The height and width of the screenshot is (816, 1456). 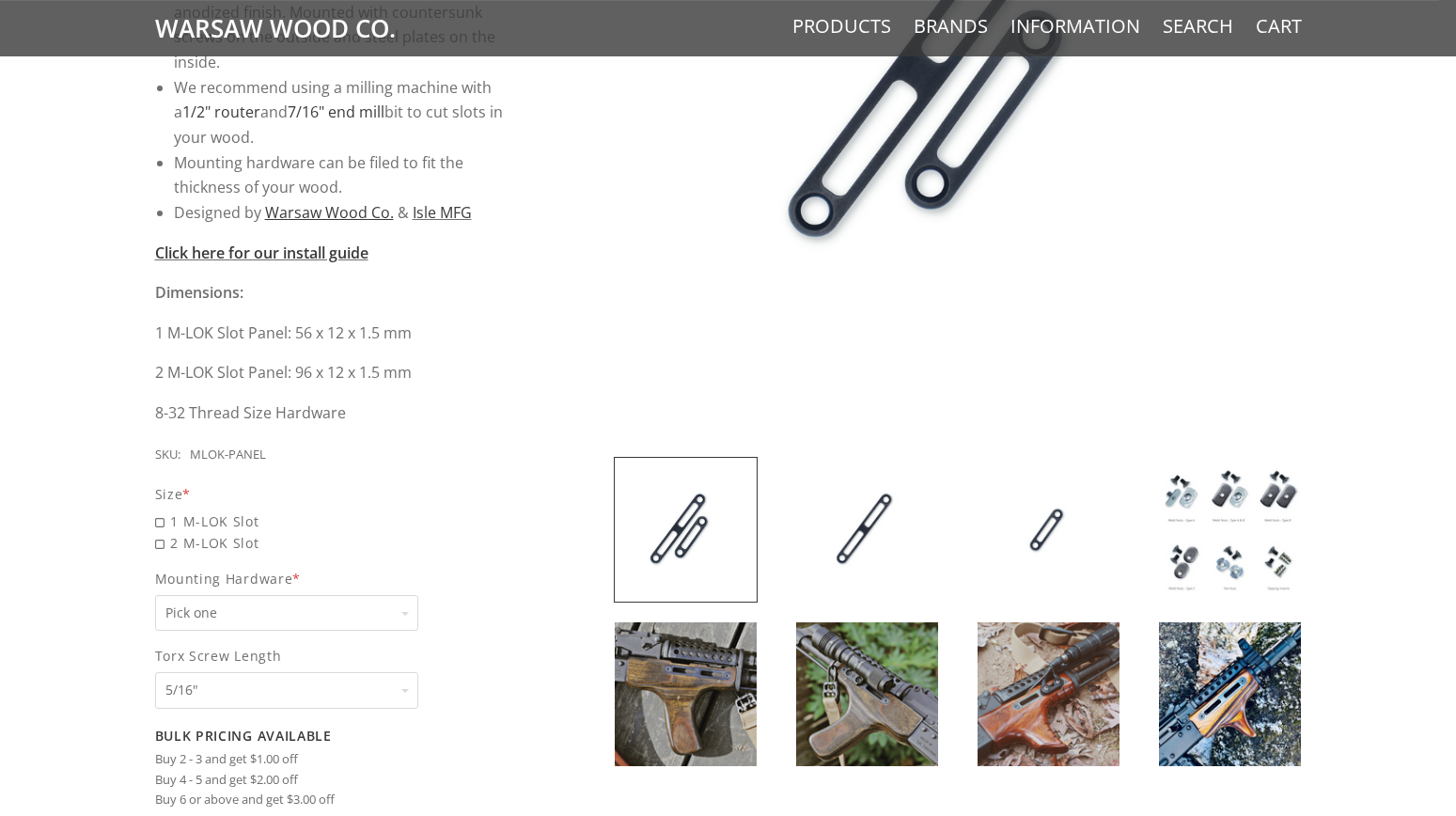 I want to click on div: SKU:, so click(x=167, y=456).